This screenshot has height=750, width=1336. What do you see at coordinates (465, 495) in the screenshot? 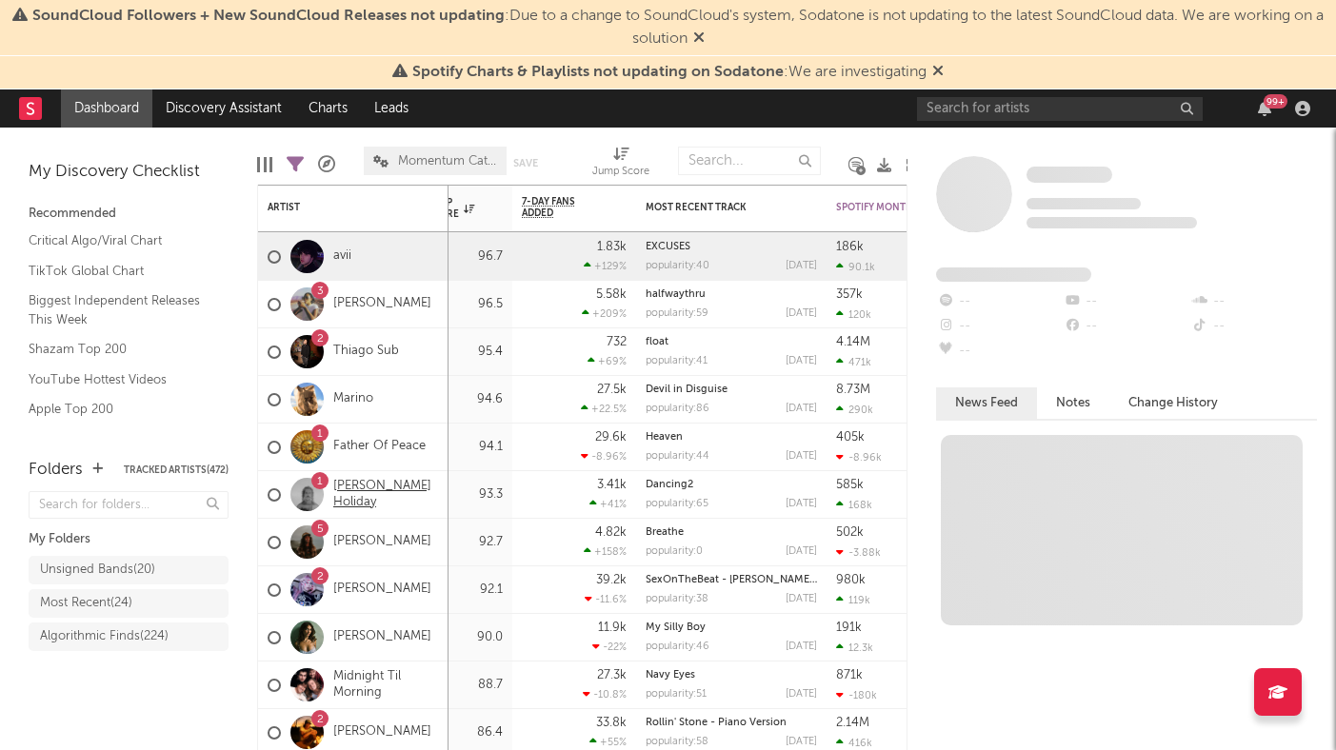
I see `div: 93.3` at bounding box center [465, 495].